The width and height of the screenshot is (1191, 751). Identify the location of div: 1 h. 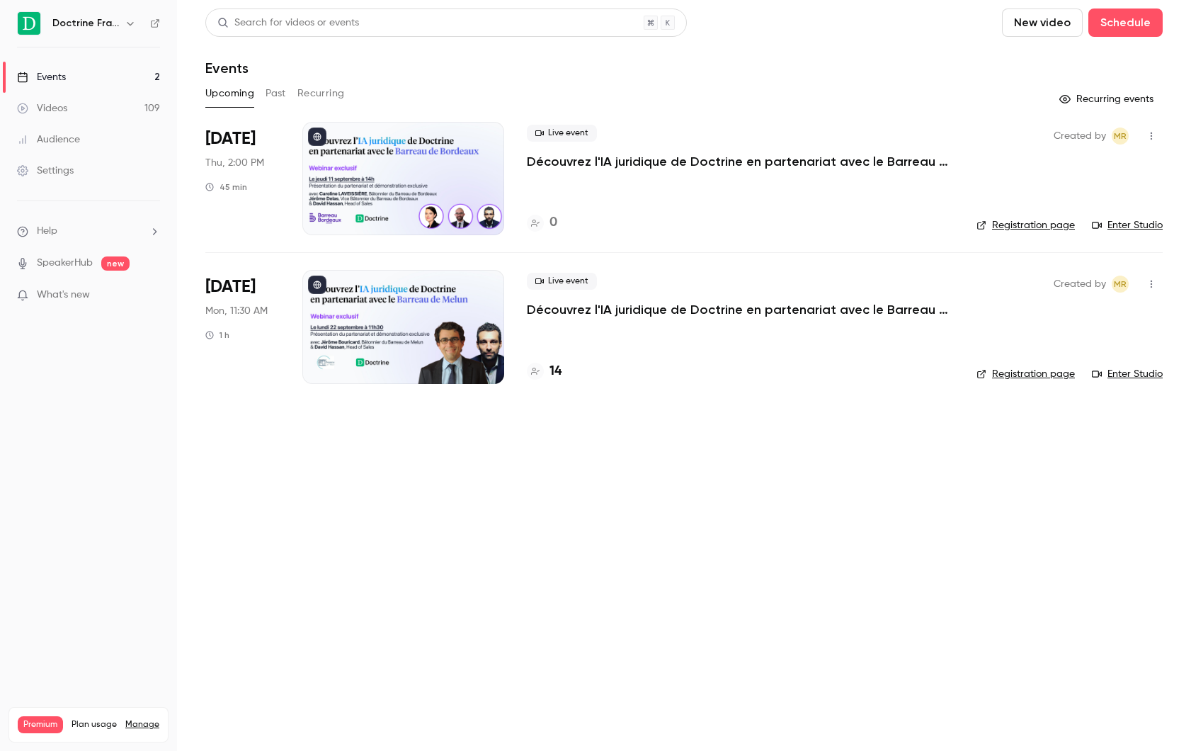
(217, 335).